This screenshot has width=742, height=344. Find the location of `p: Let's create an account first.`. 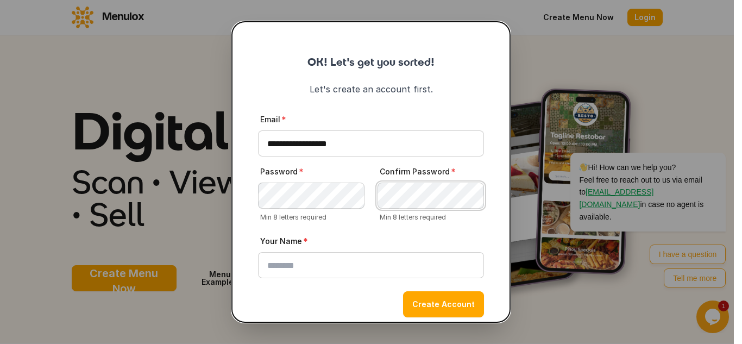

p: Let's create an account first. is located at coordinates (371, 89).